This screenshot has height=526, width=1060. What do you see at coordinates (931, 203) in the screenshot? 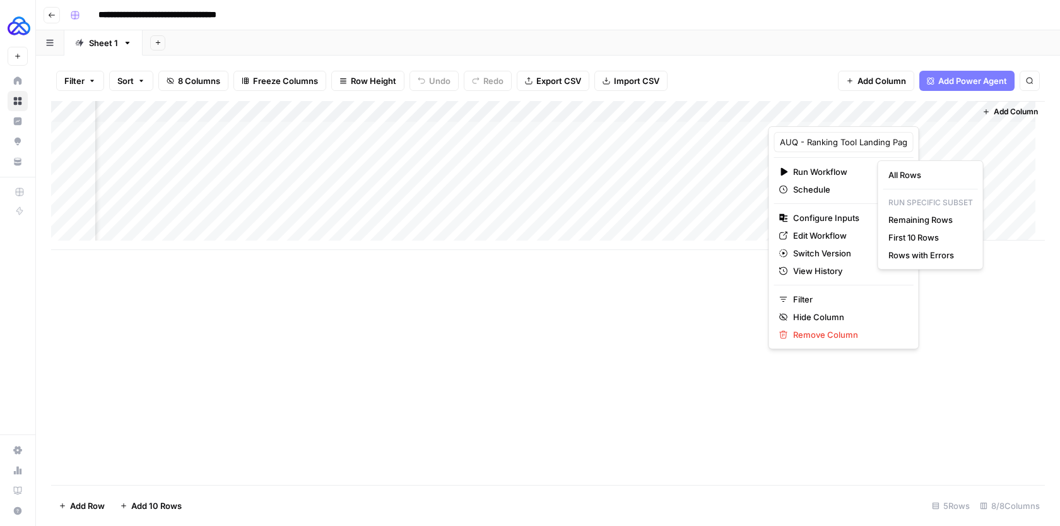
I see `p: Run Specific Subset` at bounding box center [931, 203].